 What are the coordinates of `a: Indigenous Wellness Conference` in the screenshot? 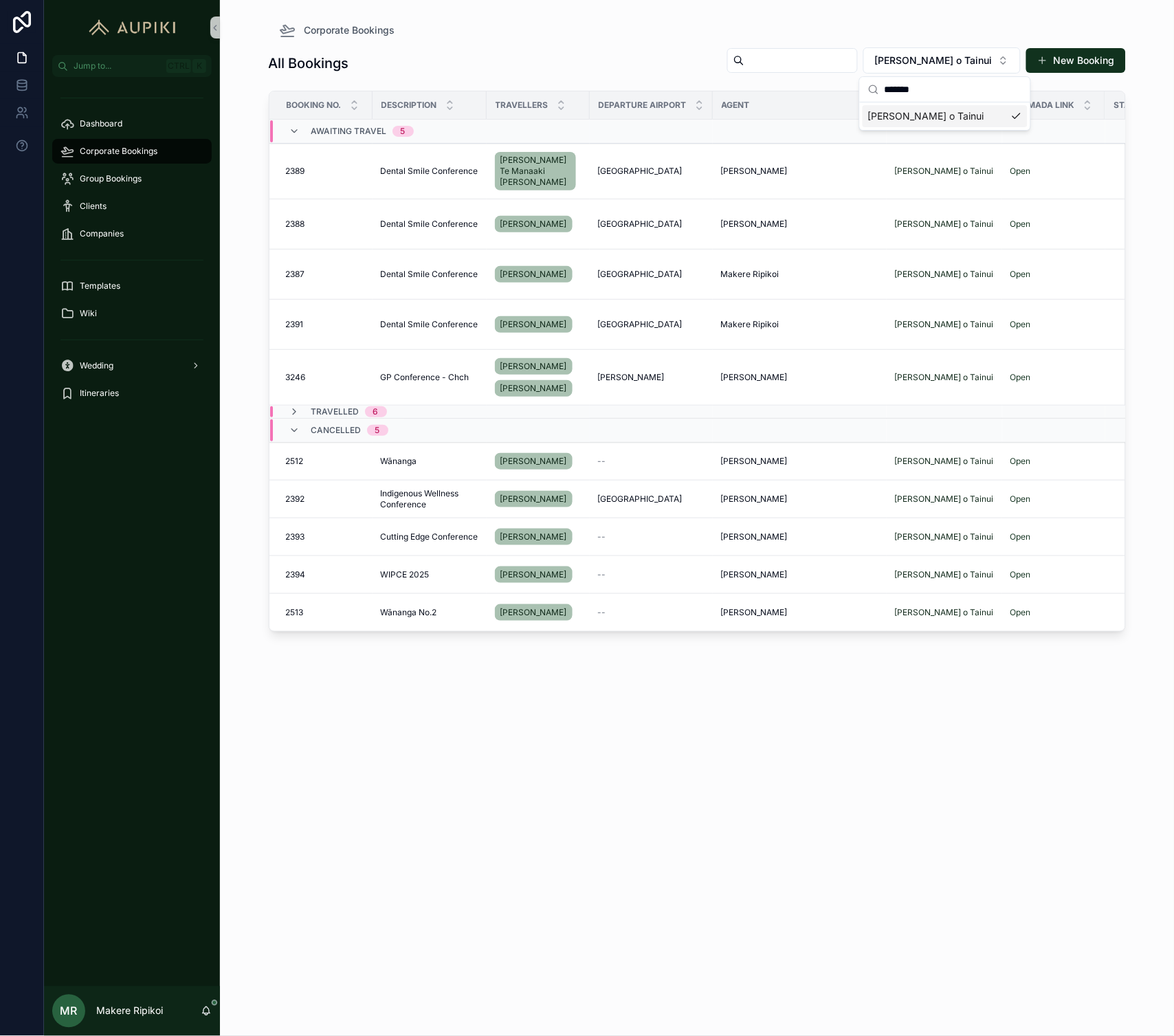 It's located at (430, 499).